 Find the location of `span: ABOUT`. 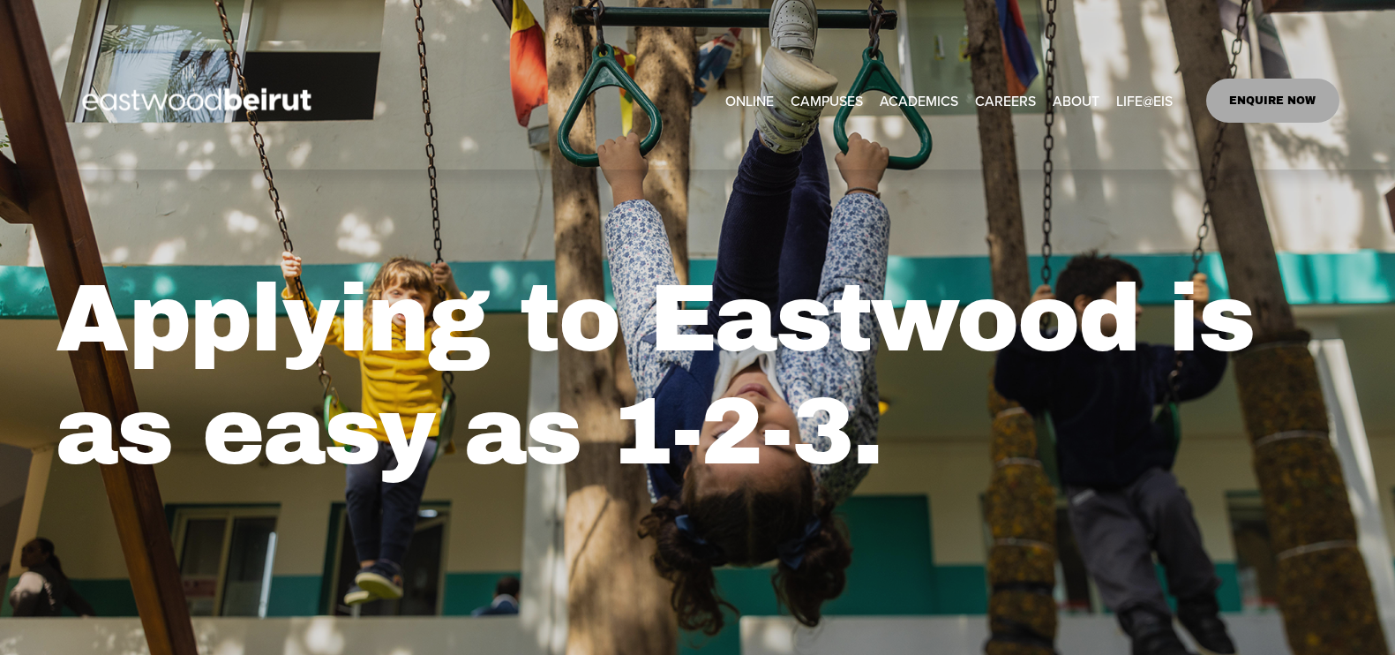

span: ABOUT is located at coordinates (1075, 101).